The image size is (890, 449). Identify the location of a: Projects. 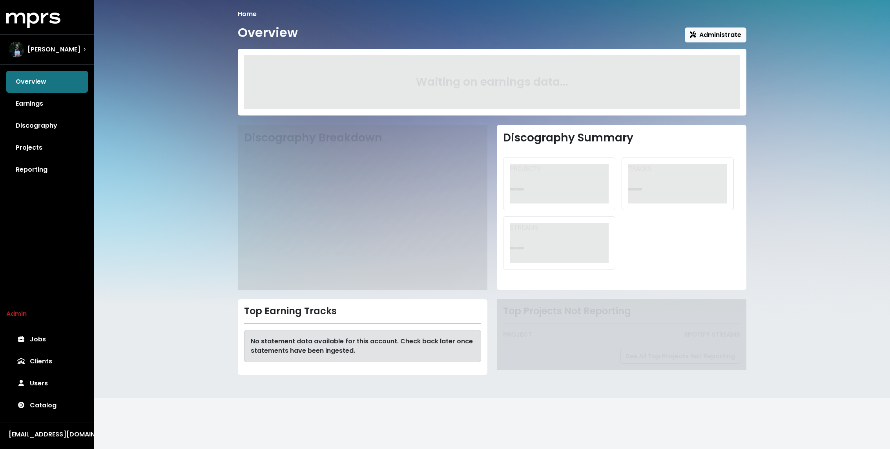
(47, 148).